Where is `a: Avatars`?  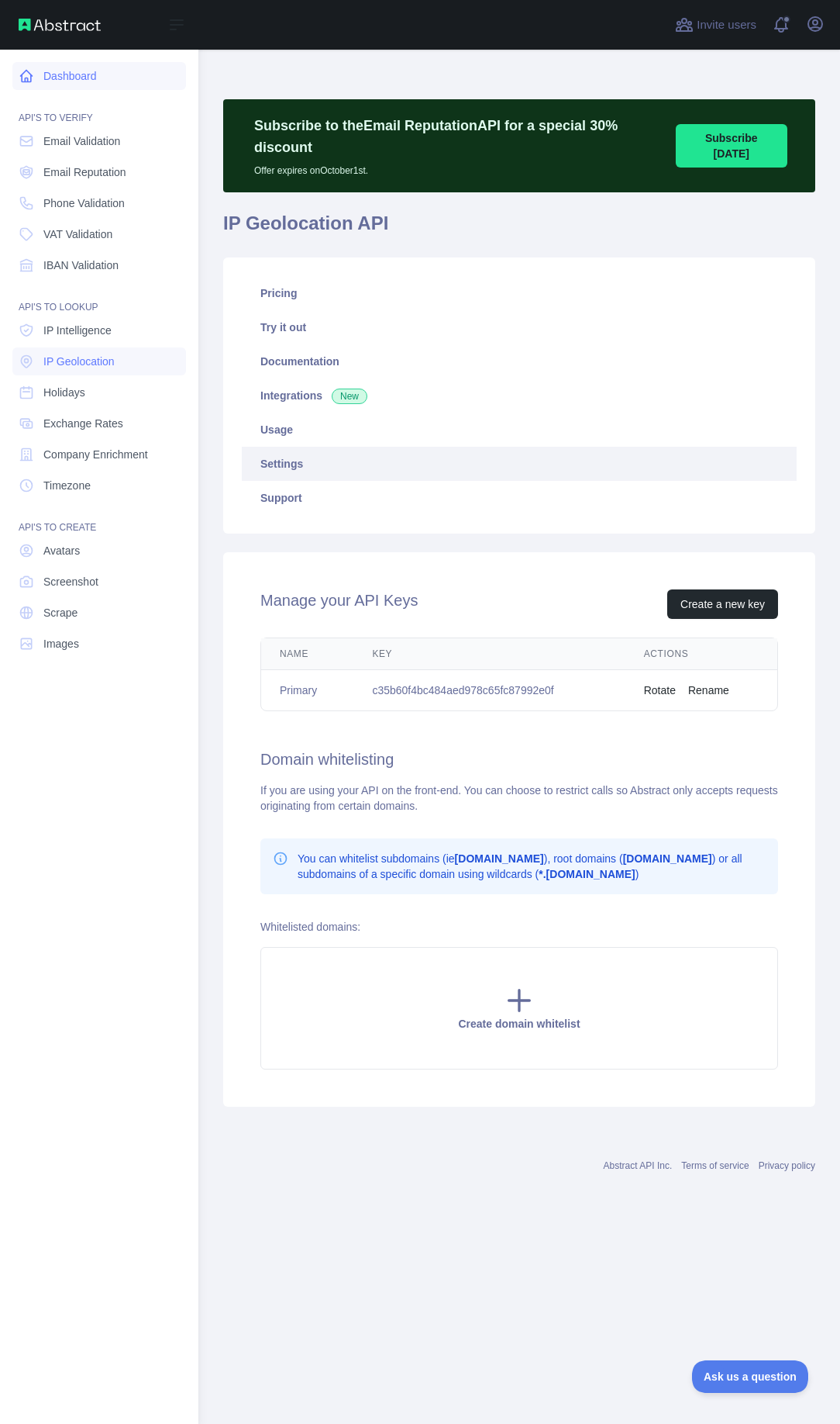
a: Avatars is located at coordinates (100, 550).